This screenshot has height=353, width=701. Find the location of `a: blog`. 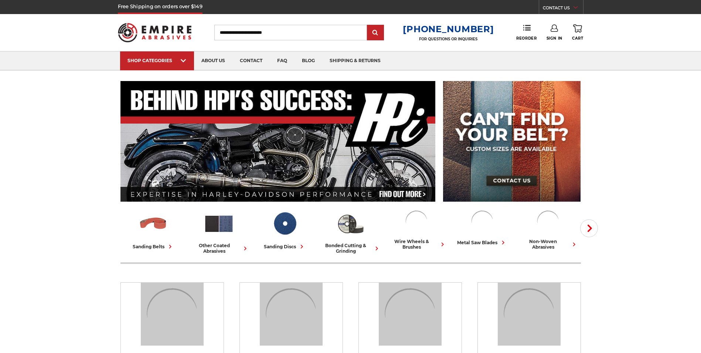

a: blog is located at coordinates (308, 61).